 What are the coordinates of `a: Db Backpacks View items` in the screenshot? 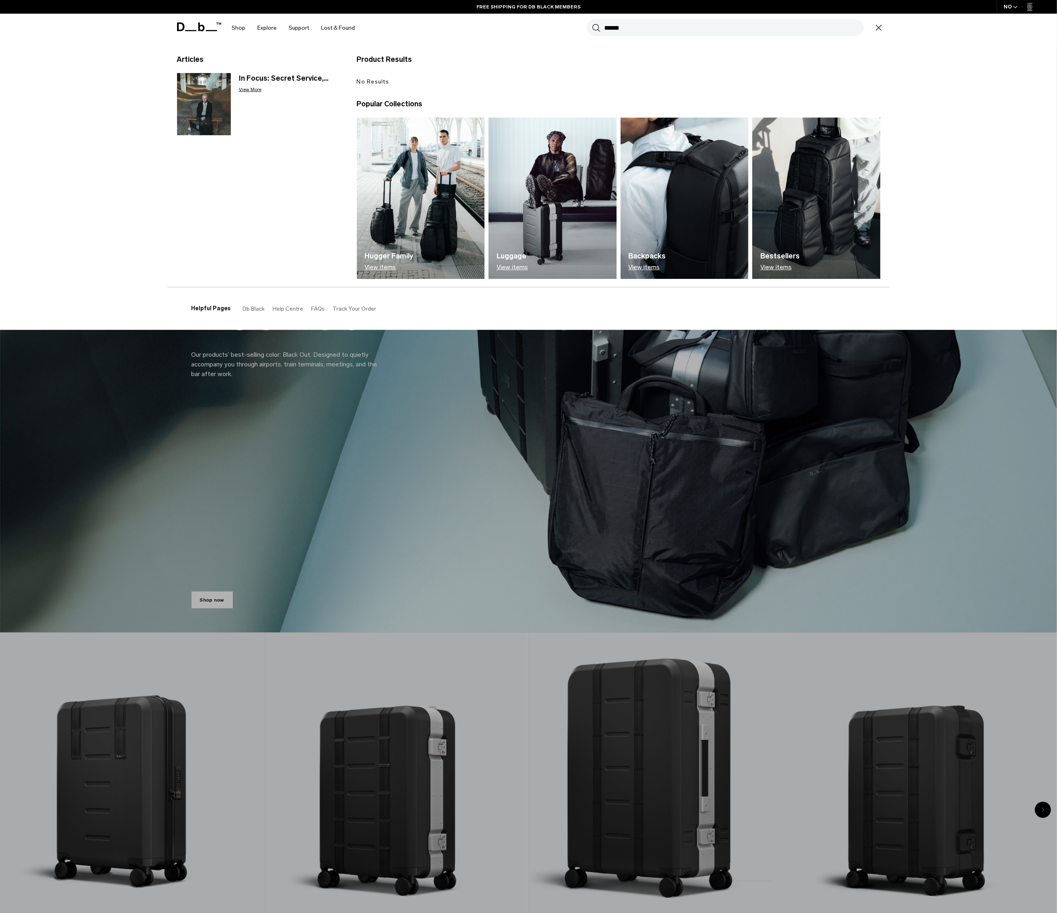 It's located at (684, 198).